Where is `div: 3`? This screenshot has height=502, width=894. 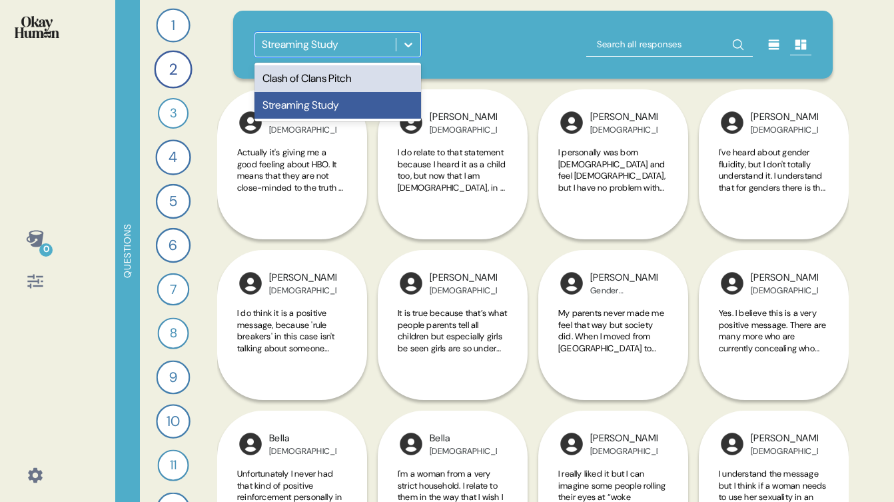
div: 3 is located at coordinates (173, 113).